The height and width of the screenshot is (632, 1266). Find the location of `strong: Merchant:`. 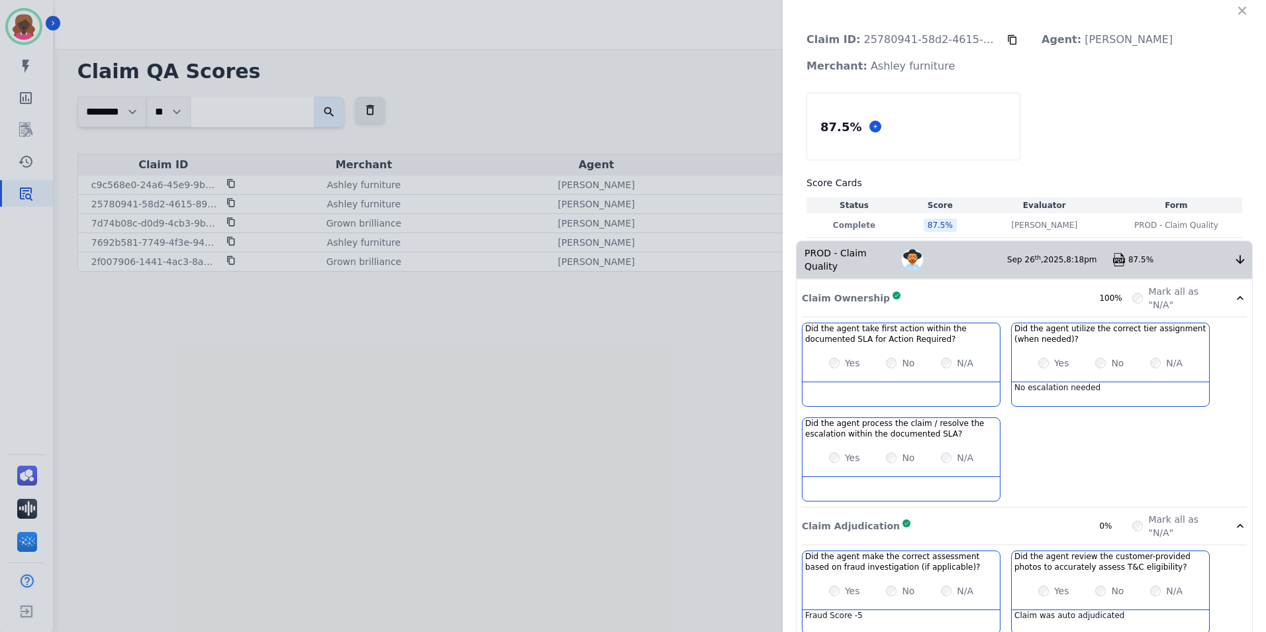

strong: Merchant: is located at coordinates (837, 66).